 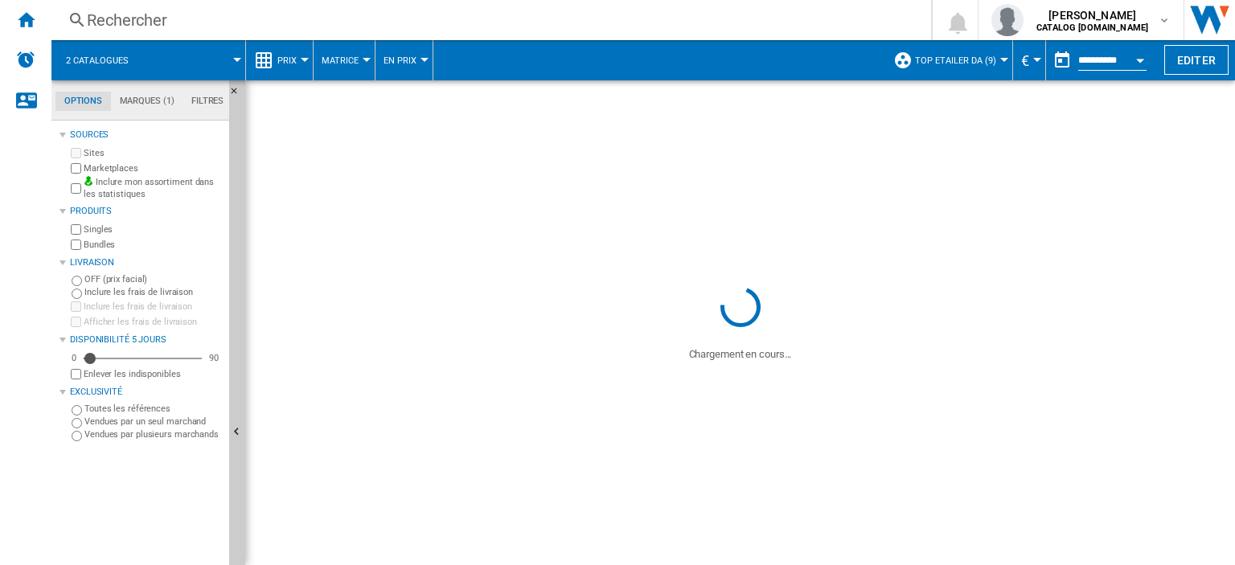 I want to click on span: Prix, so click(x=287, y=60).